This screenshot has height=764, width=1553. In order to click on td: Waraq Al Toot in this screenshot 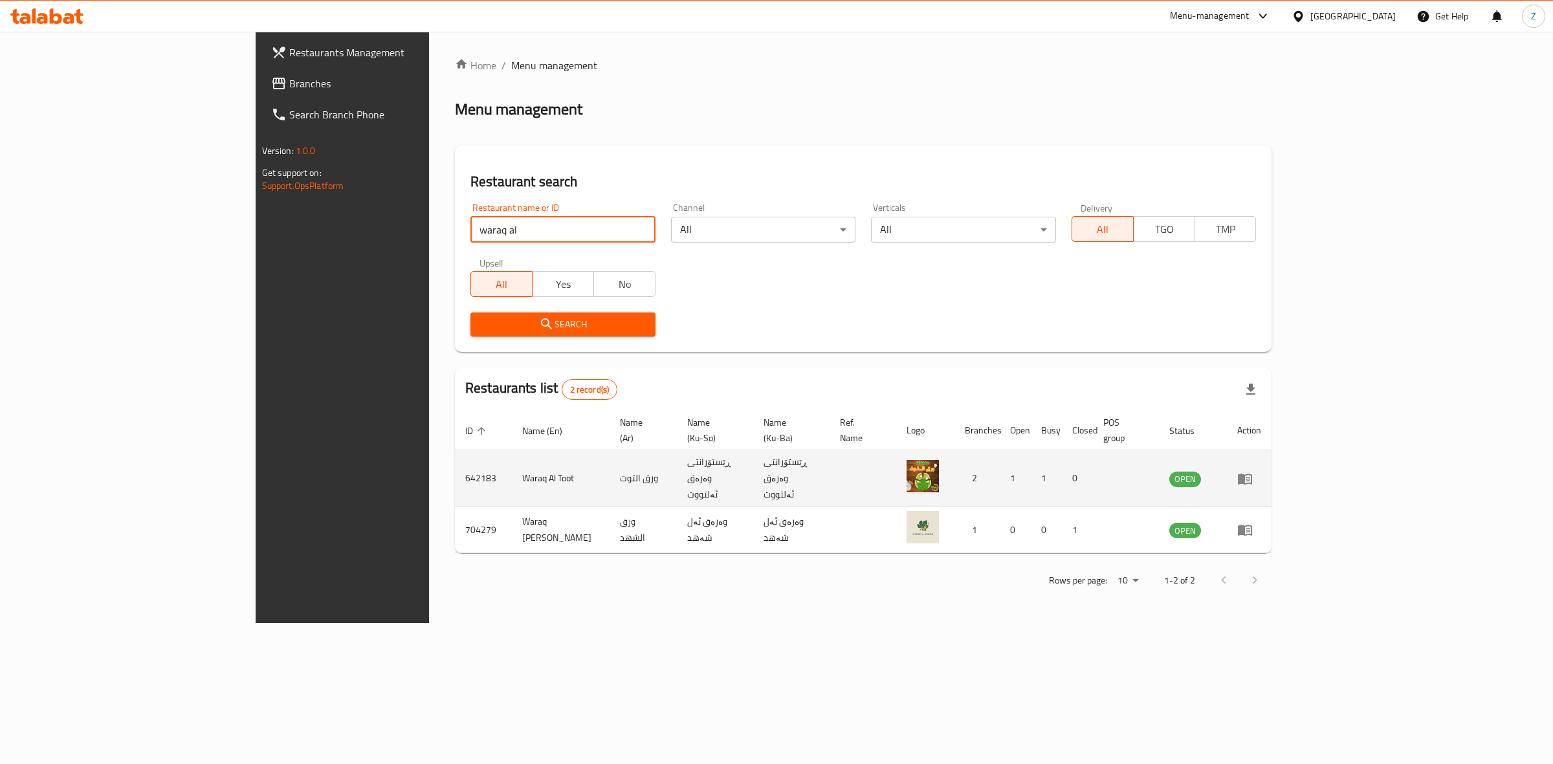, I will do `click(560, 479)`.